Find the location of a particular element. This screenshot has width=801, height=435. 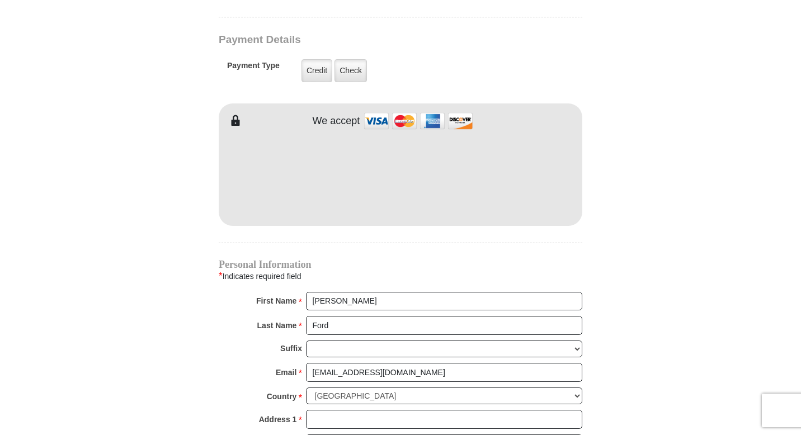

h5: Payment Type is located at coordinates (253, 68).